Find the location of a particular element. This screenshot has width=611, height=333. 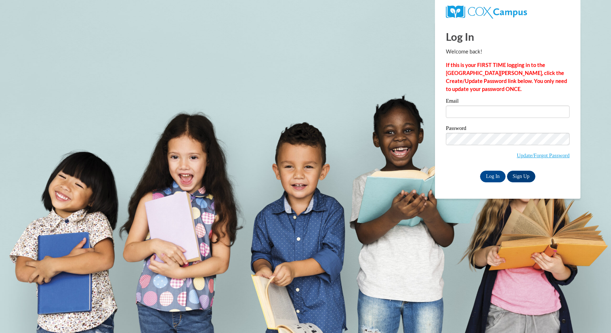

a: Sign Up is located at coordinates (521, 176).